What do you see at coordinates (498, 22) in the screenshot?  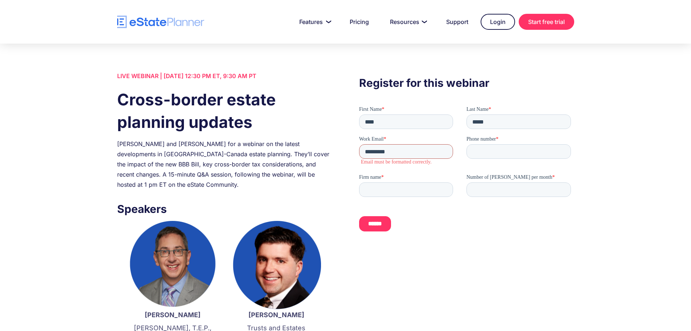 I see `a: Login` at bounding box center [498, 22].